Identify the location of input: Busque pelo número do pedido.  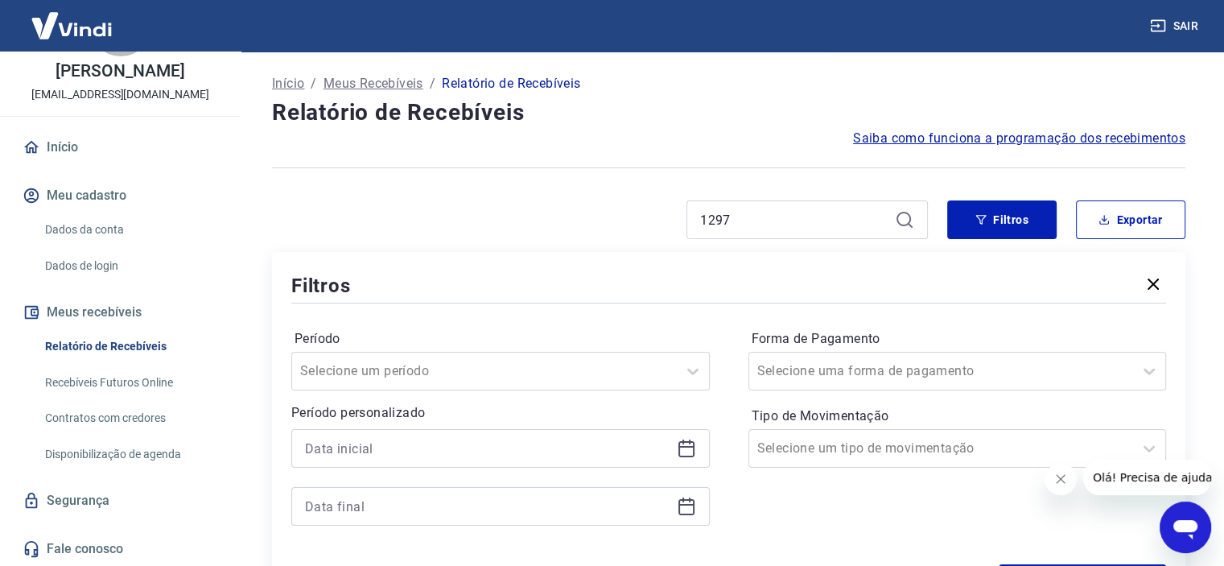
(794, 220).